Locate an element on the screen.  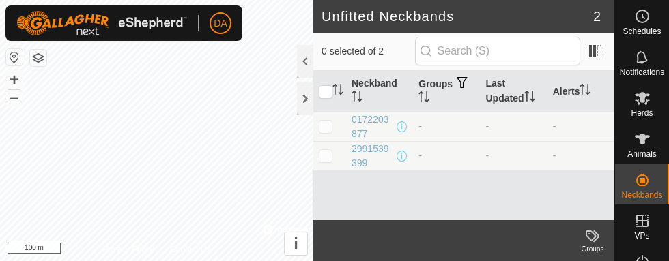
span: i is located at coordinates (296, 244).